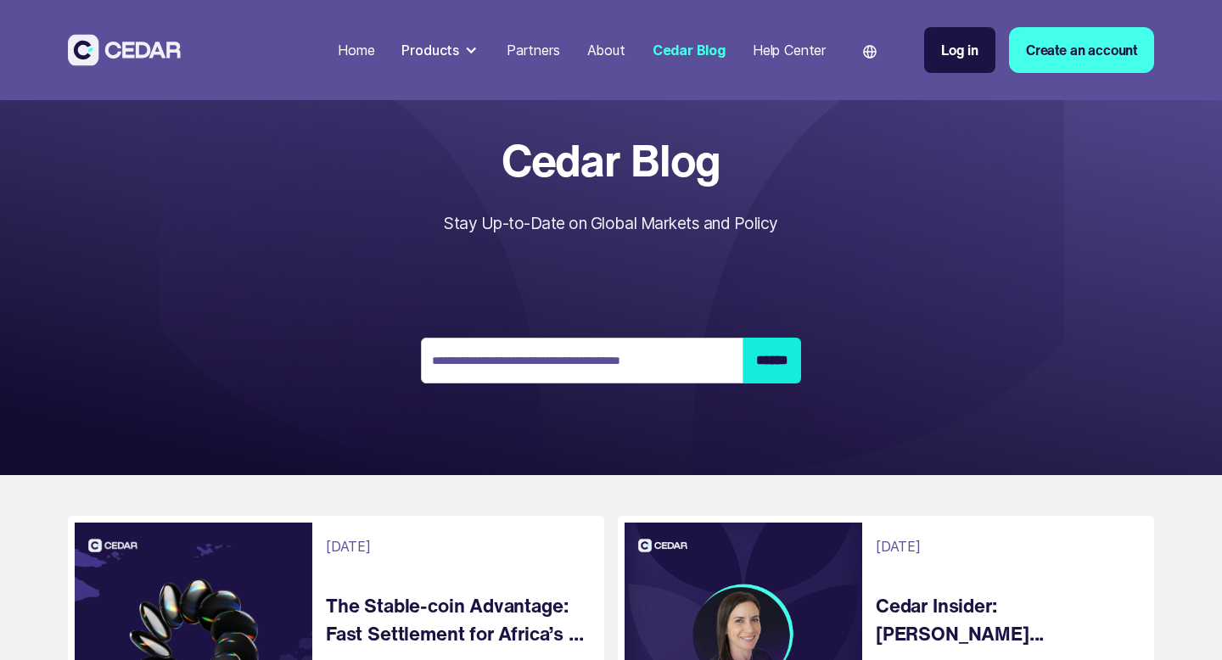 The image size is (1222, 660). I want to click on div: Log in, so click(960, 50).